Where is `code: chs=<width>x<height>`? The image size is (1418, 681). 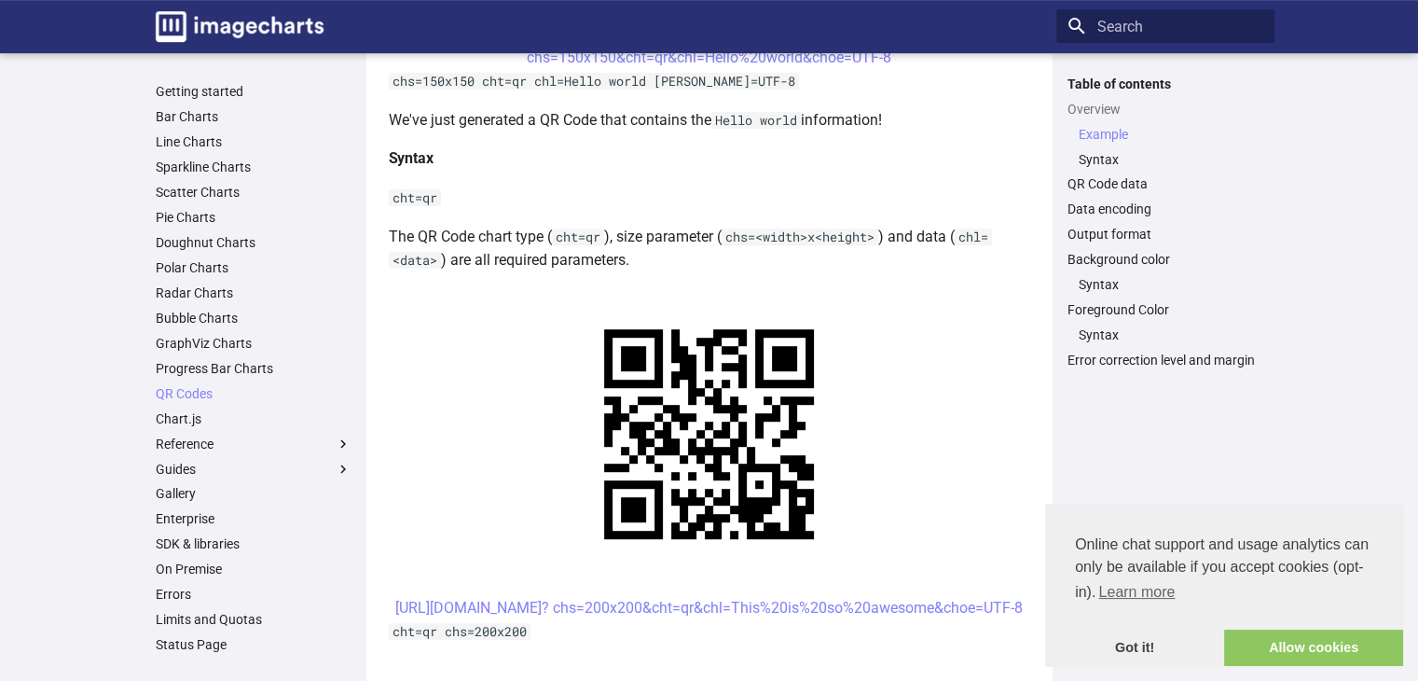 code: chs=<width>x<height> is located at coordinates (800, 237).